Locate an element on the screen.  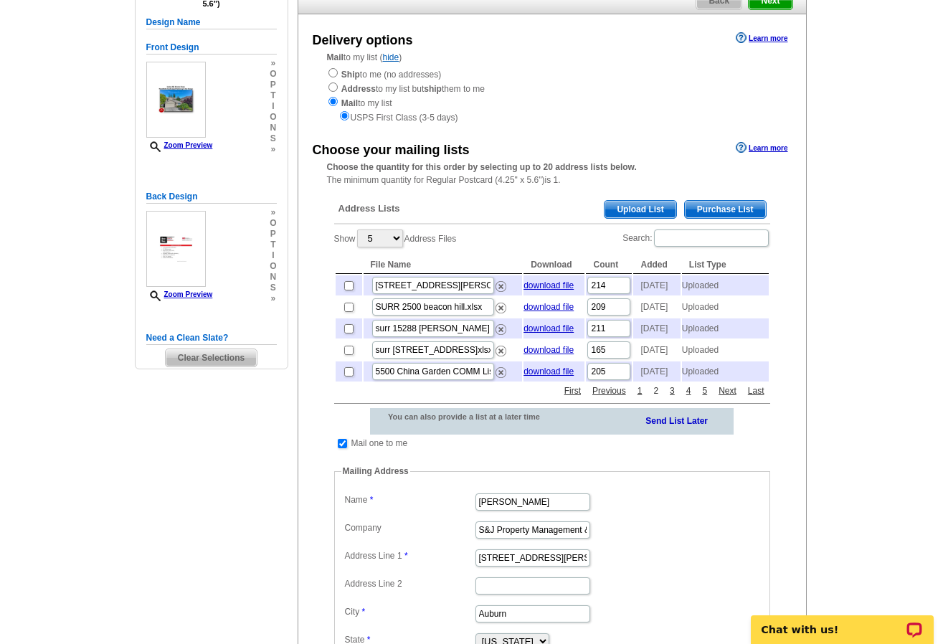
legend: Mailing Address is located at coordinates (376, 471).